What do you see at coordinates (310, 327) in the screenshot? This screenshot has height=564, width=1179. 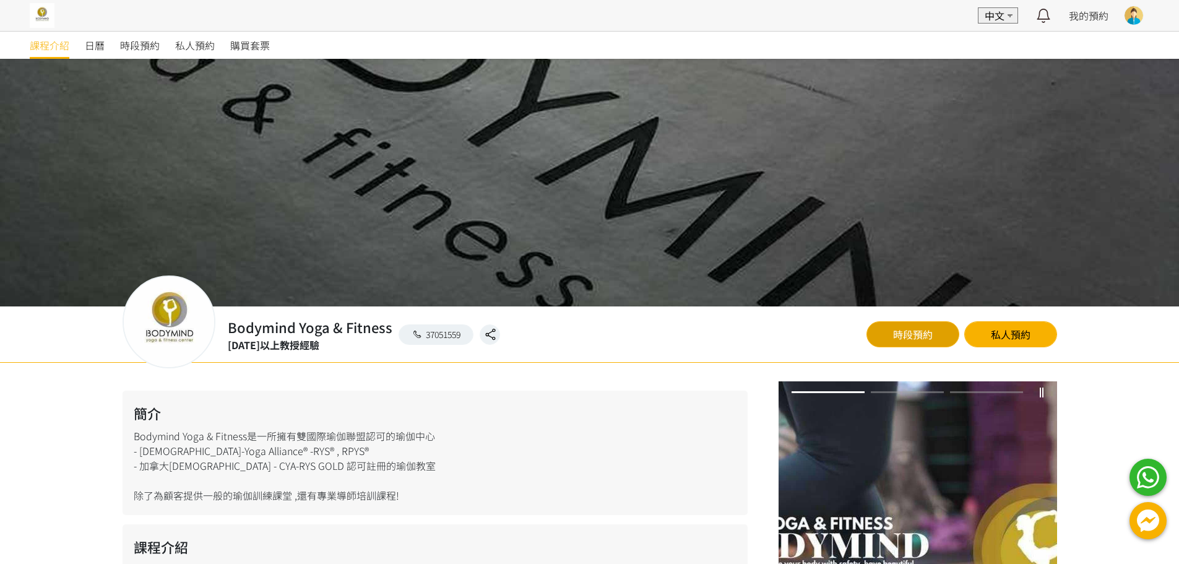 I see `h2: Bodymind Yoga & Fitness` at bounding box center [310, 327].